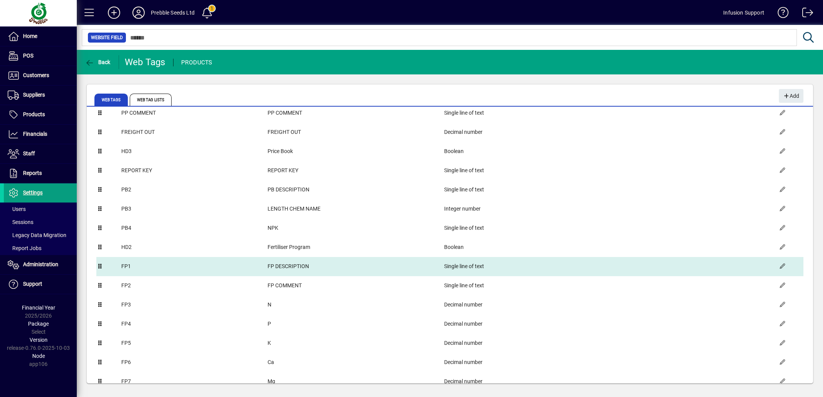 Image resolution: width=823 pixels, height=397 pixels. Describe the element at coordinates (25, 248) in the screenshot. I see `span: Report Jobs` at that location.